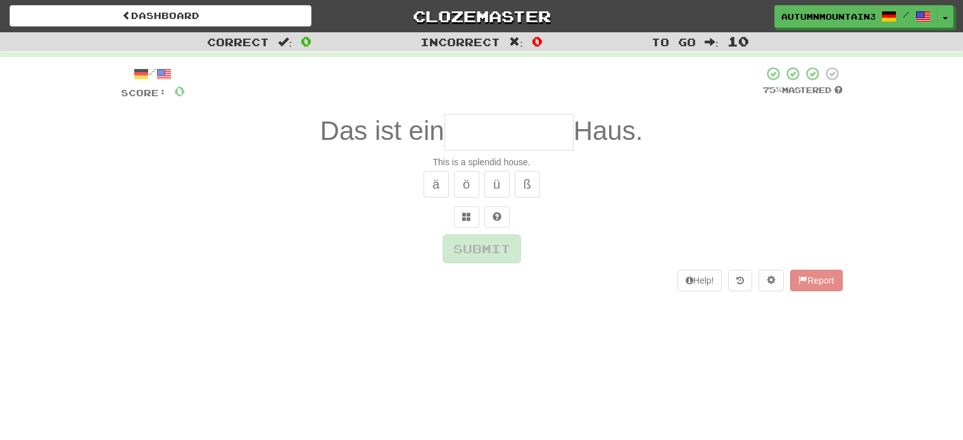 The height and width of the screenshot is (440, 963). Describe the element at coordinates (497, 217) in the screenshot. I see `button: Single letter hint - you only get 1 per sentence and score half the points! alt+h` at that location.